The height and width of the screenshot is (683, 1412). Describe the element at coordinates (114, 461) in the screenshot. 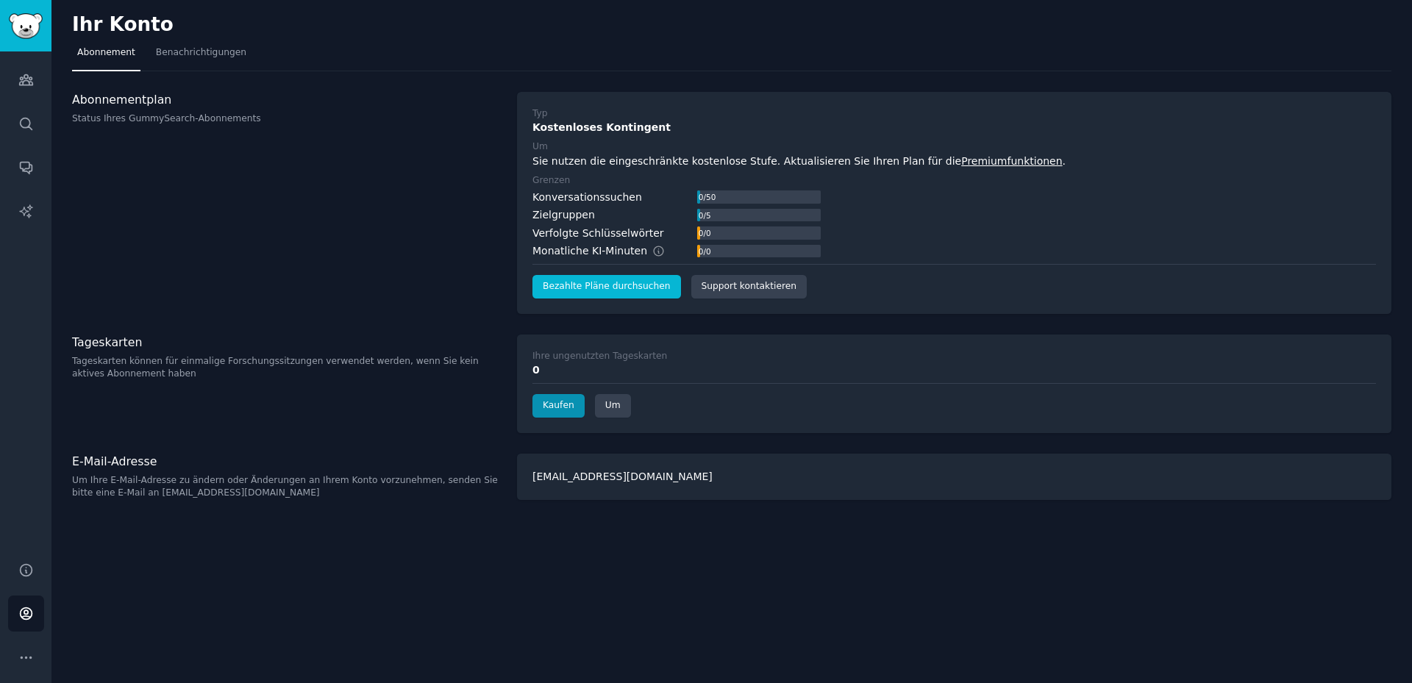

I see `font: E-Mail-Adresse` at that location.